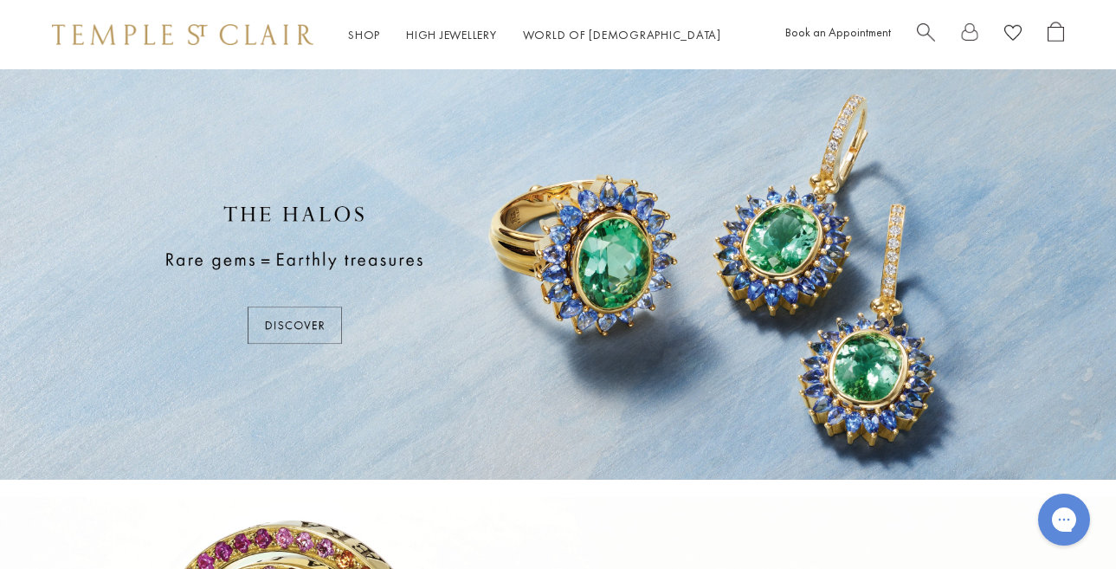 The height and width of the screenshot is (569, 1116). Describe the element at coordinates (183, 35) in the screenshot. I see `img: Temple St. Clair` at that location.